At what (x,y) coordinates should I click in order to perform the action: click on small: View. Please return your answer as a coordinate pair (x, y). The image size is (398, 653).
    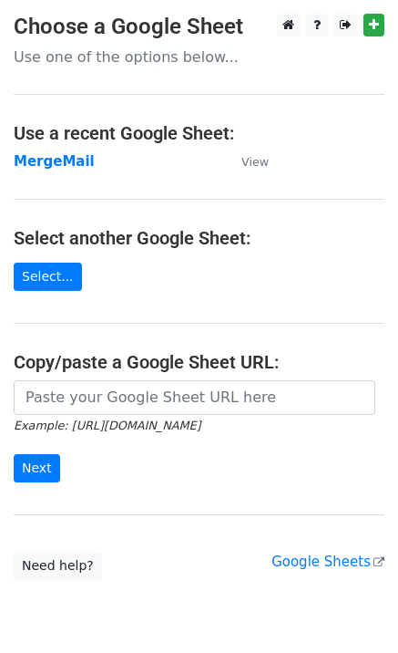
    Looking at the image, I should click on (255, 161).